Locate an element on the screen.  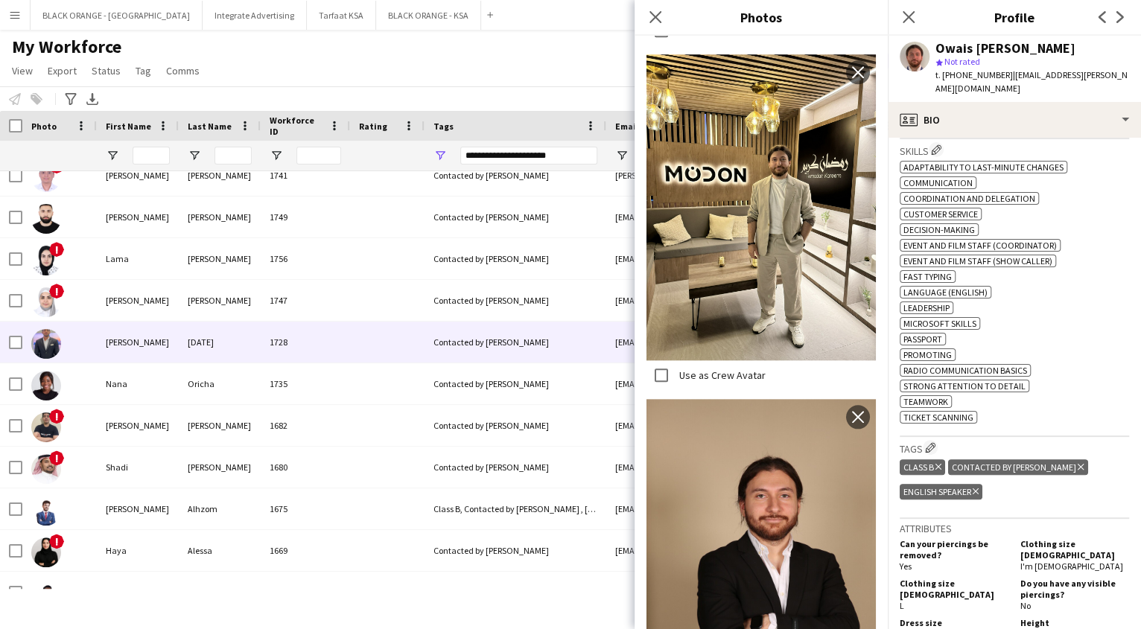
div: 1749 is located at coordinates (305, 217).